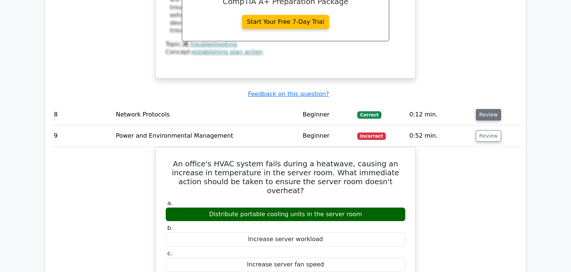  What do you see at coordinates (228, 52) in the screenshot?
I see `a: establishing plan action` at bounding box center [228, 52].